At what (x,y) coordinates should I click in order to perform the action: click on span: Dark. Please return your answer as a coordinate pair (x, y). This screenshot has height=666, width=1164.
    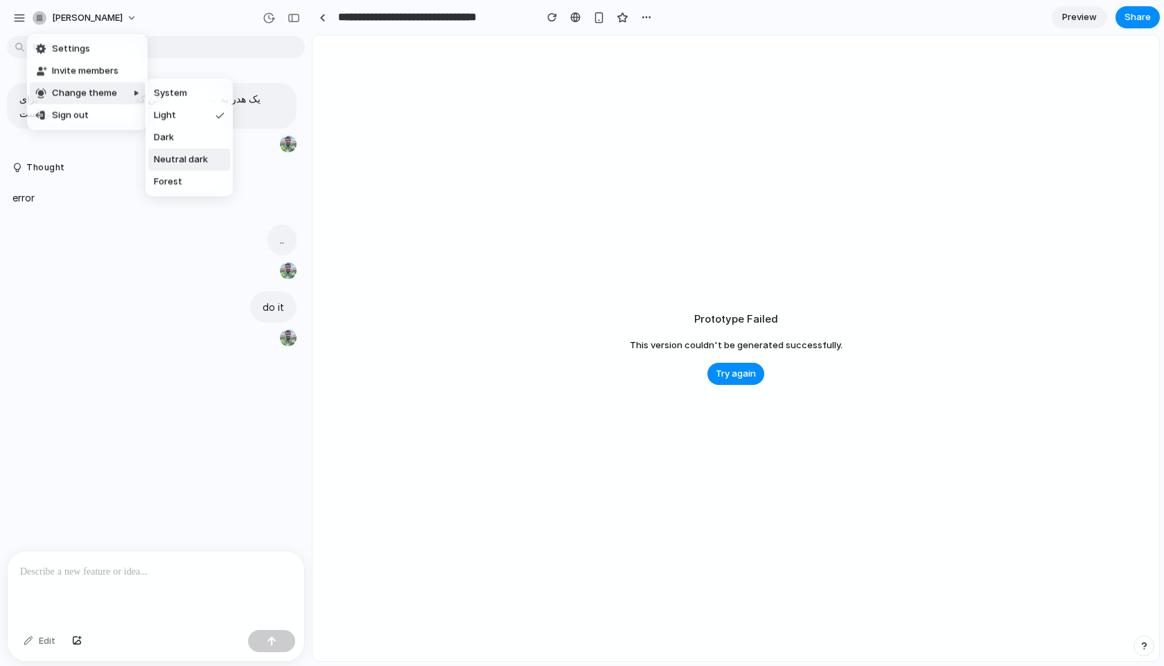
    Looking at the image, I should click on (163, 138).